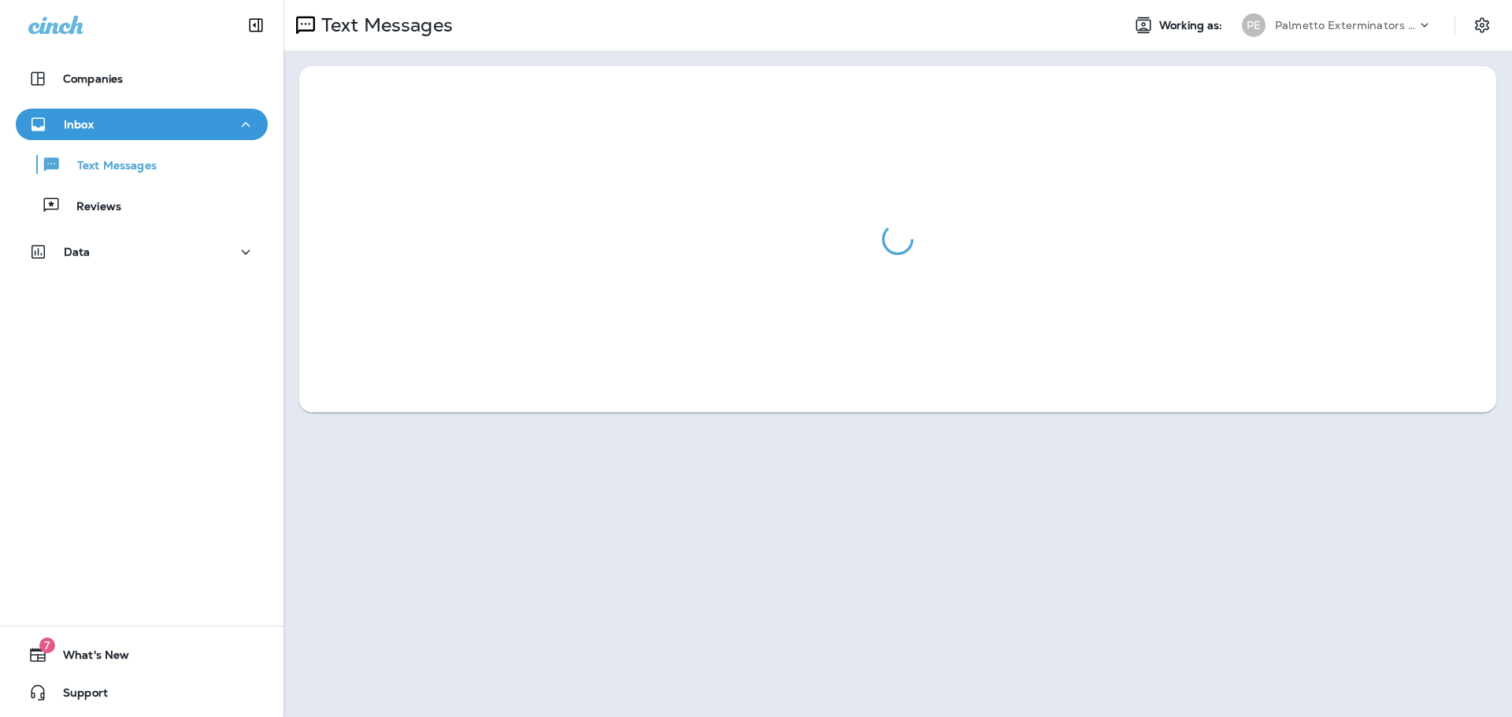 This screenshot has height=717, width=1512. I want to click on p: Inbox, so click(79, 124).